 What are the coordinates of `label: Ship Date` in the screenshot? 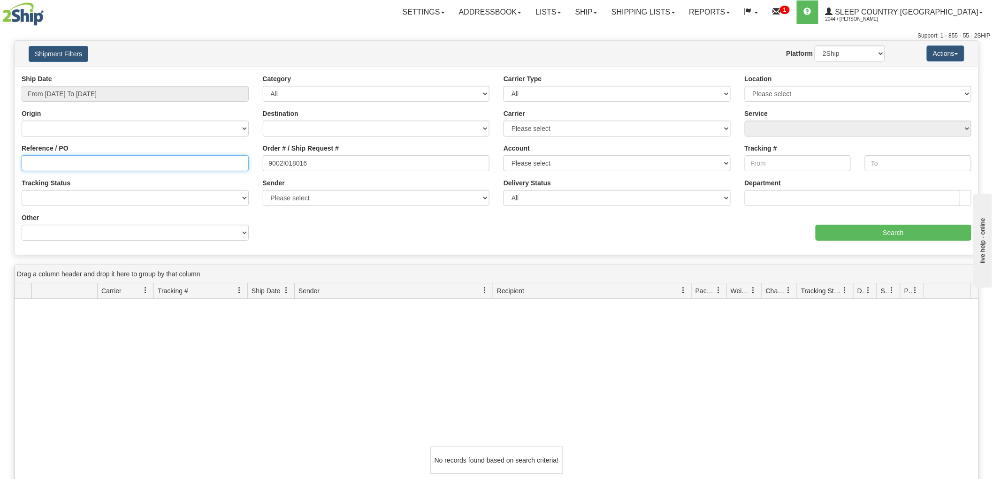 It's located at (37, 79).